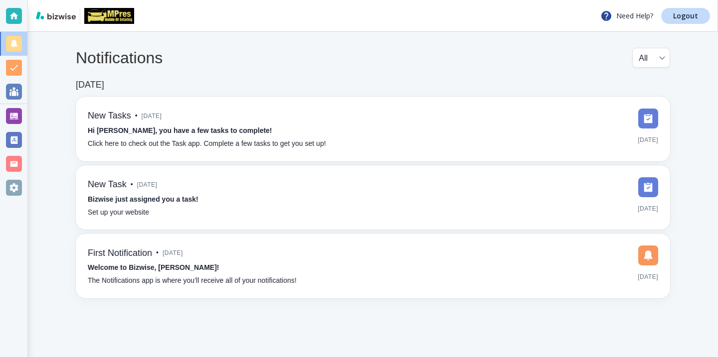 Image resolution: width=718 pixels, height=357 pixels. What do you see at coordinates (627, 16) in the screenshot?
I see `p: Need Help?` at bounding box center [627, 16].